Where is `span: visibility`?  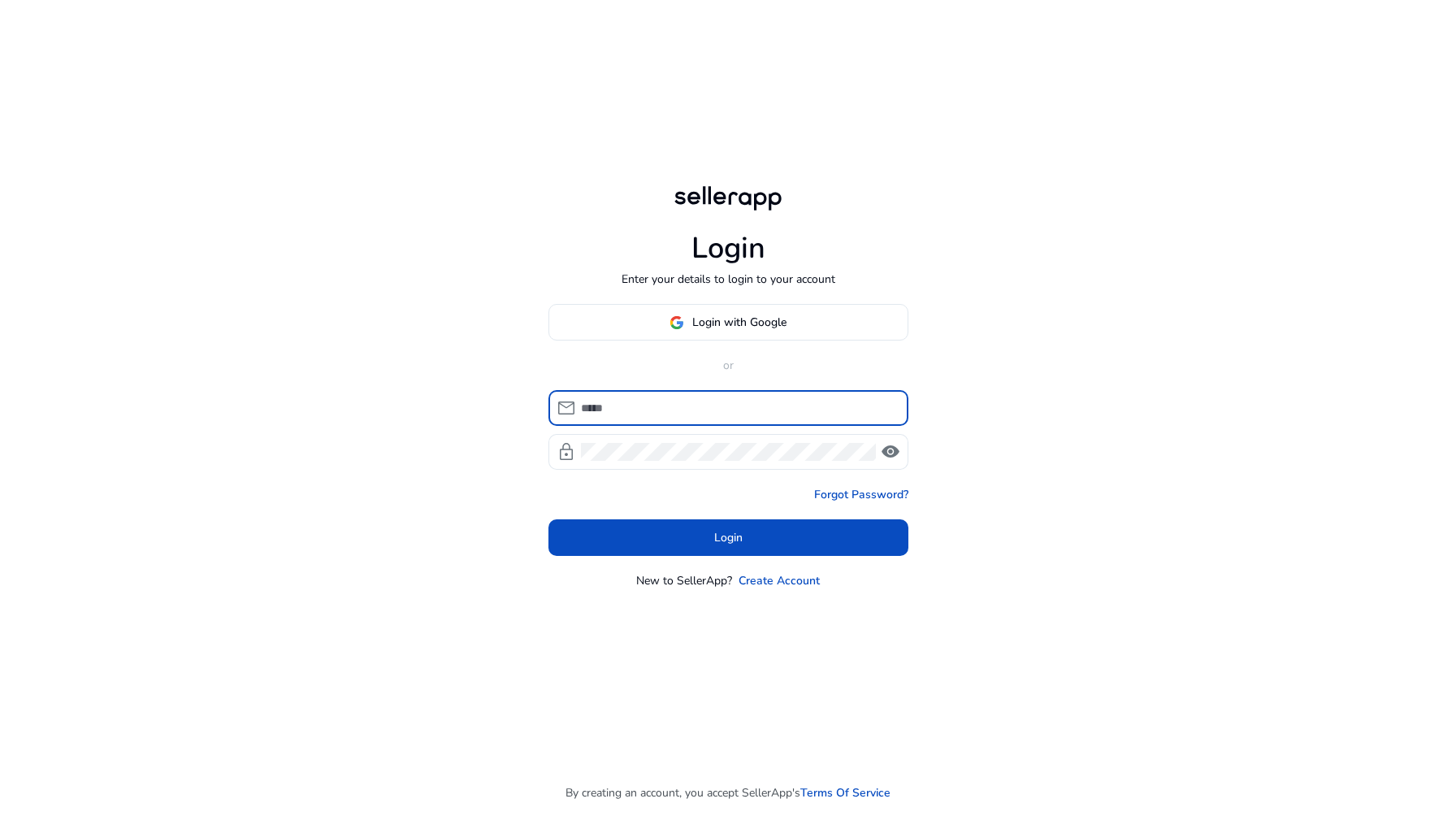
span: visibility is located at coordinates (891, 452).